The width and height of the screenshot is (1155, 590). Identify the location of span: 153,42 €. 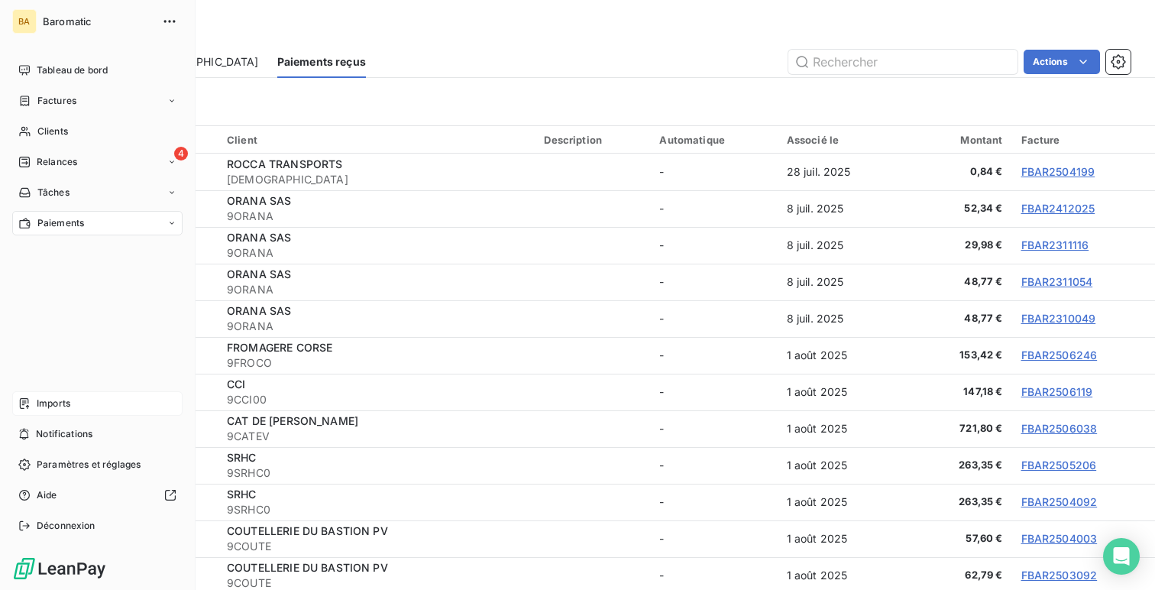
(956, 355).